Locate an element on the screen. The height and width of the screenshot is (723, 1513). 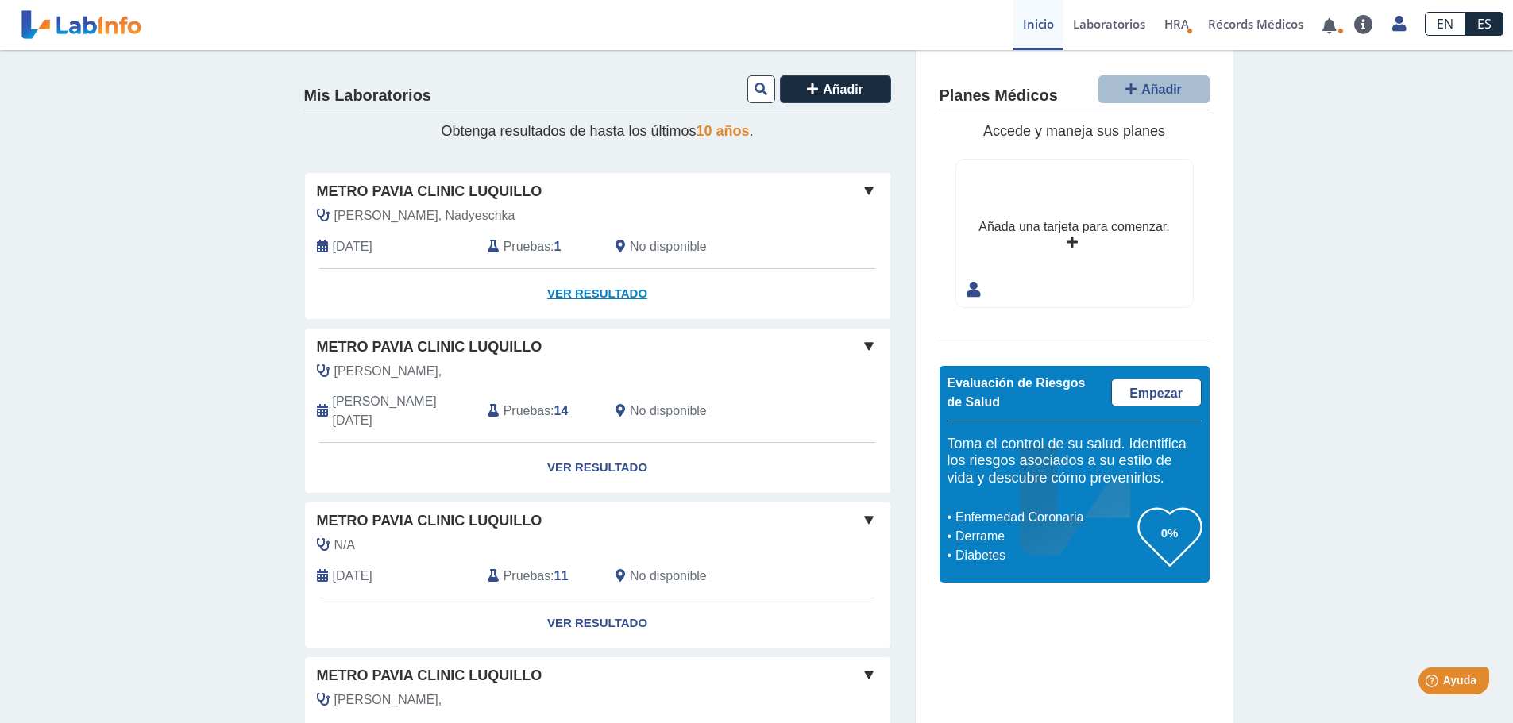
a: ES is located at coordinates (1484, 24).